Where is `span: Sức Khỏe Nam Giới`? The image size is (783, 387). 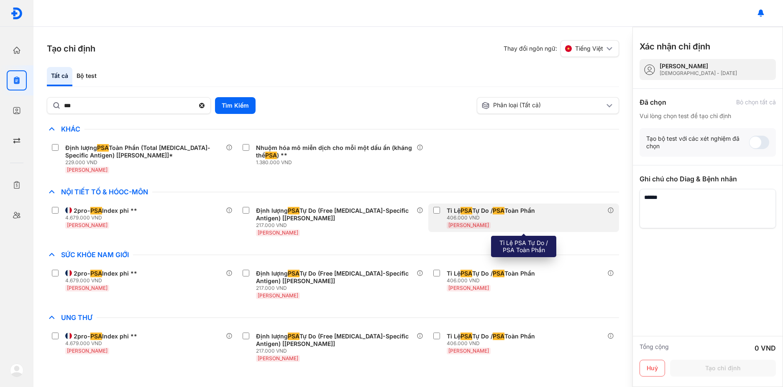 span: Sức Khỏe Nam Giới is located at coordinates (95, 254).